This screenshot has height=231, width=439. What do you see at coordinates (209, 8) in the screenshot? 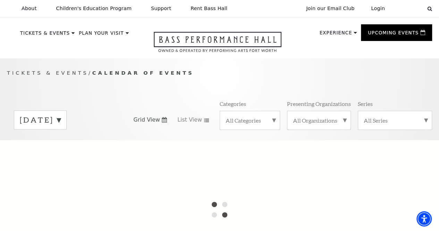
I see `p: Rent Bass Hall` at bounding box center [209, 8].